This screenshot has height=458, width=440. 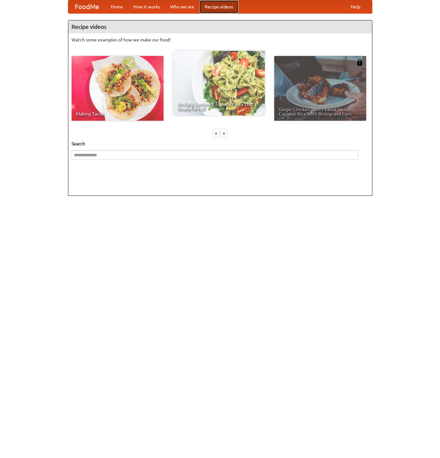 I want to click on img: 483408.png, so click(x=359, y=62).